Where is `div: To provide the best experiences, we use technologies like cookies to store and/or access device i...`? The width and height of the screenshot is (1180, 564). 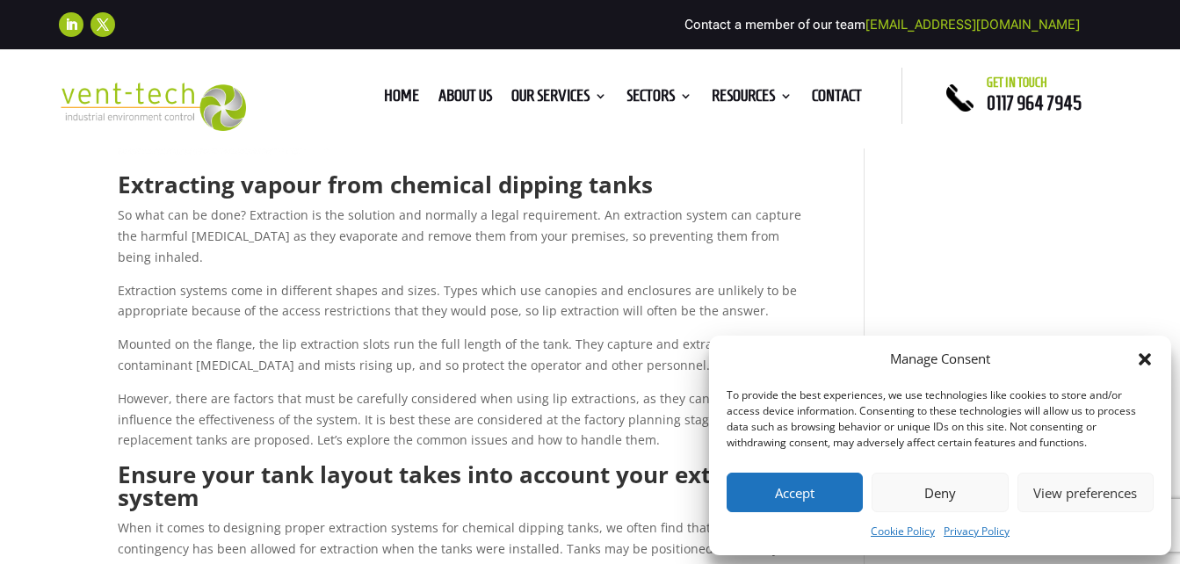
div: To provide the best experiences, we use technologies like cookies to store and/or access device i... is located at coordinates (939, 419).